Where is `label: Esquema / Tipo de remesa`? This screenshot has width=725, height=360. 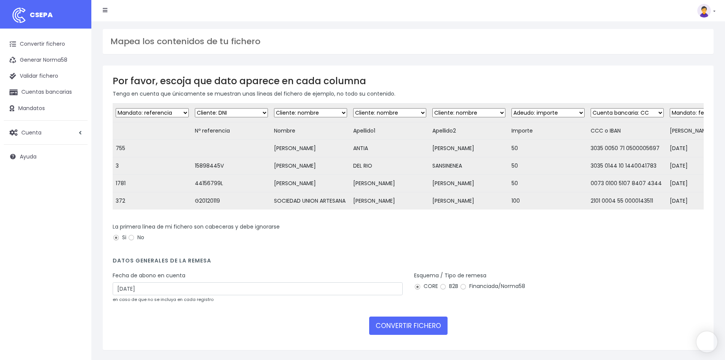
label: Esquema / Tipo de remesa is located at coordinates (451, 275).